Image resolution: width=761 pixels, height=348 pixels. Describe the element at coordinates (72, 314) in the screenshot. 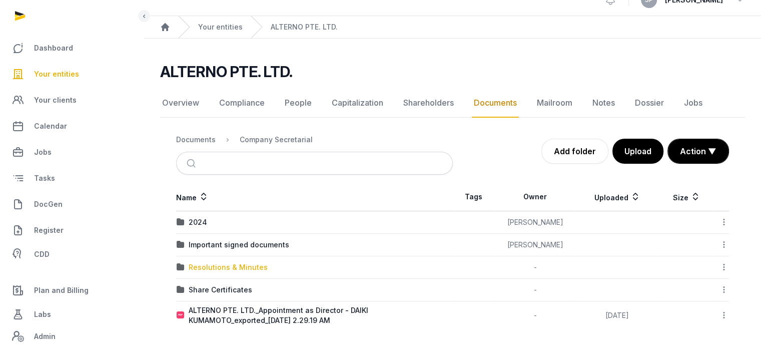

I see `a: Labs` at that location.